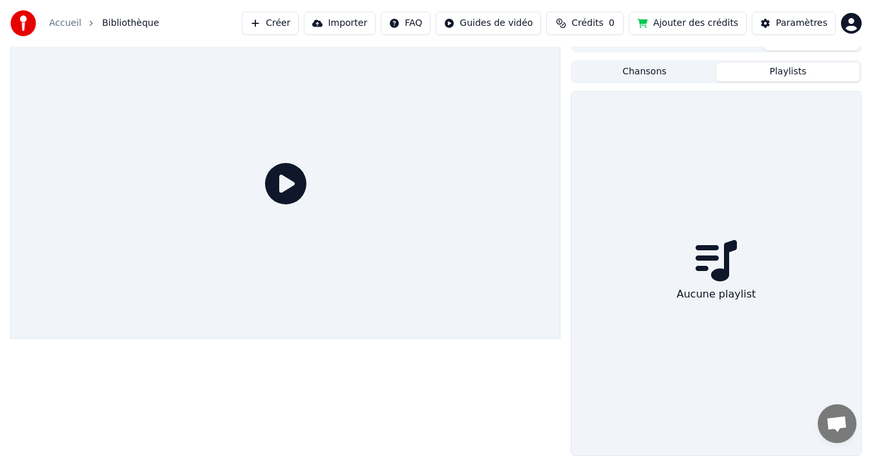 The width and height of the screenshot is (872, 456). Describe the element at coordinates (645, 72) in the screenshot. I see `button: Chansons` at that location.